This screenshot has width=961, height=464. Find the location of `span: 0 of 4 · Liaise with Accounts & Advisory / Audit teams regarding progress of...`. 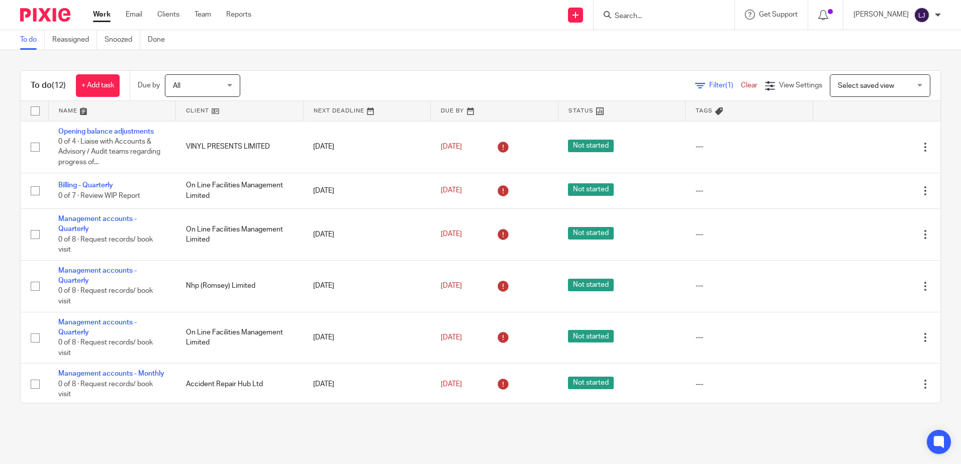

span: 0 of 4 · Liaise with Accounts & Advisory / Audit teams regarding progress of... is located at coordinates (109, 152).